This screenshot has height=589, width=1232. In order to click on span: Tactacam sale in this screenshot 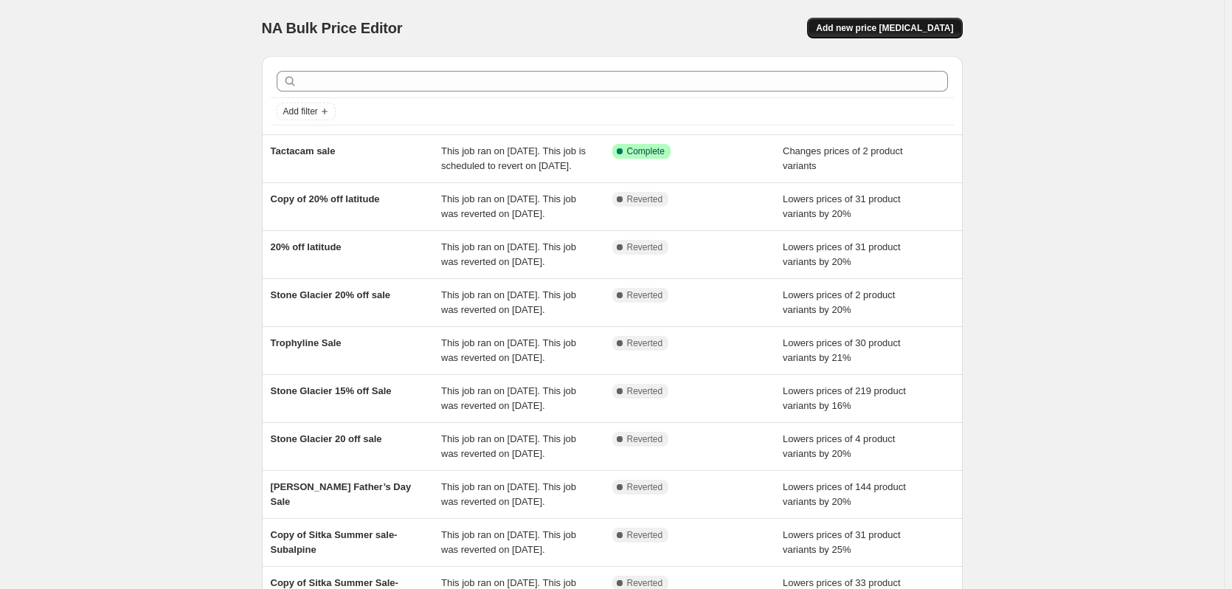, I will do `click(303, 150)`.